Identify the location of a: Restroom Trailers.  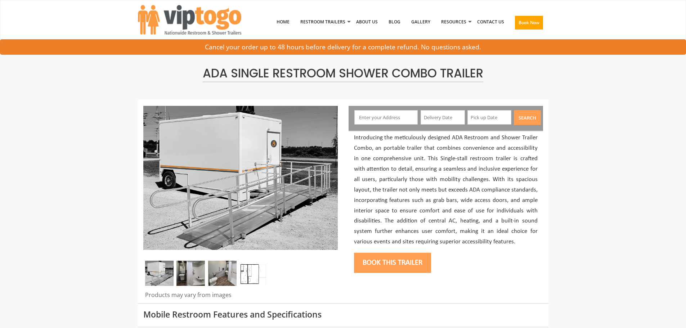
(323, 22).